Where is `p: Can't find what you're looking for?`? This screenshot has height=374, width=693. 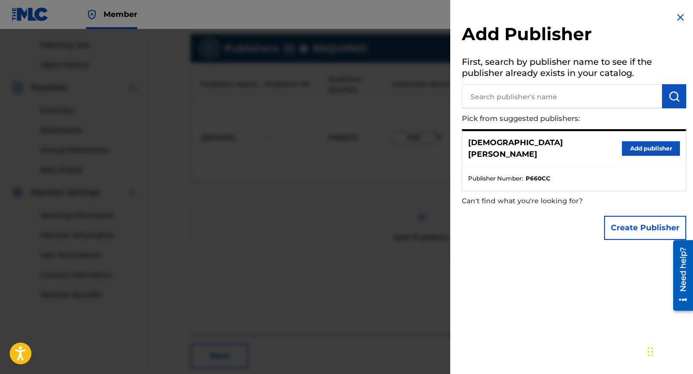 p: Can't find what you're looking for? is located at coordinates (546, 201).